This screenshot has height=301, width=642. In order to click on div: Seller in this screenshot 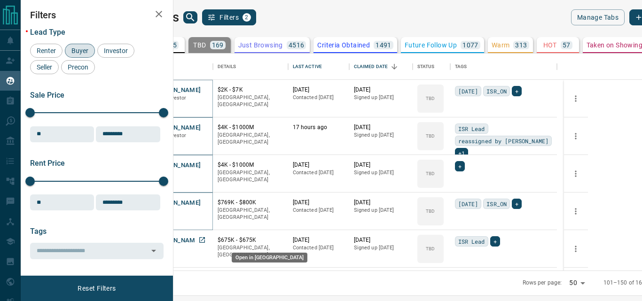, I will do `click(44, 67)`.